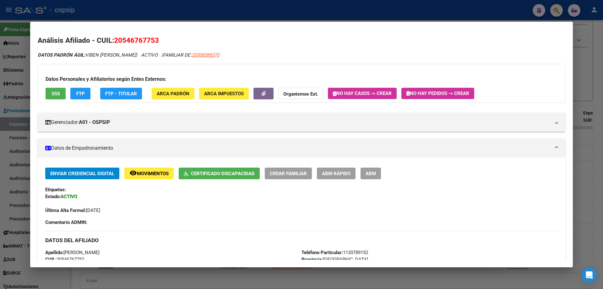 Image resolution: width=603 pixels, height=289 pixels. Describe the element at coordinates (302, 122) in the screenshot. I see `mat-expansion-panel-header: Gerenciador:A01 - OSPSIP` at that location.